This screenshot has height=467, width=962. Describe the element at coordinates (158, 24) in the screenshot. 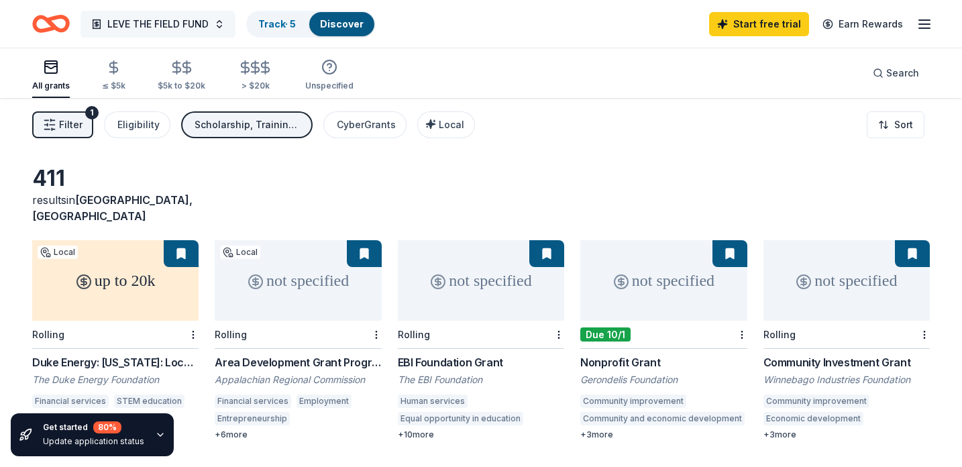

I see `button: LEVE THE FIELD FUND` at that location.